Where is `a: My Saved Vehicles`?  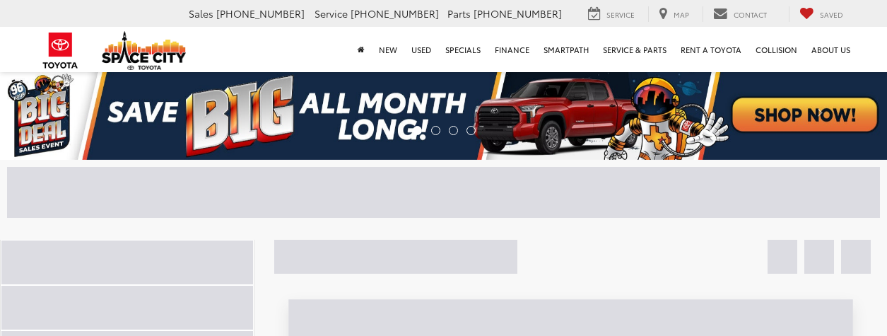
a: My Saved Vehicles is located at coordinates (822, 14).